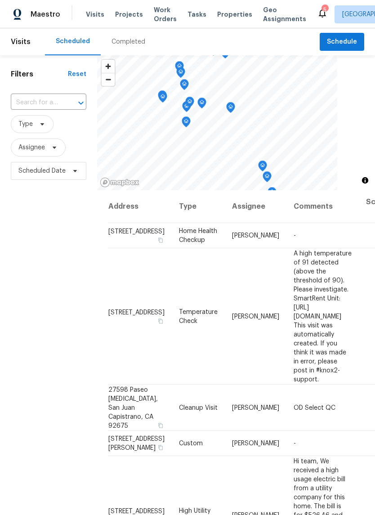 The width and height of the screenshot is (375, 515). Describe the element at coordinates (198, 408) in the screenshot. I see `span: Cleanup Visit` at that location.